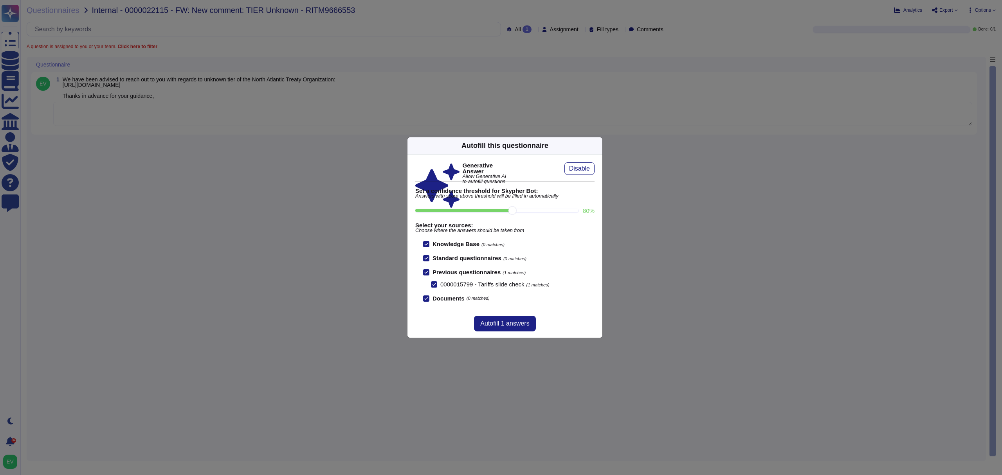 Image resolution: width=1002 pixels, height=475 pixels. What do you see at coordinates (589, 211) in the screenshot?
I see `label: 80 %` at bounding box center [589, 211].